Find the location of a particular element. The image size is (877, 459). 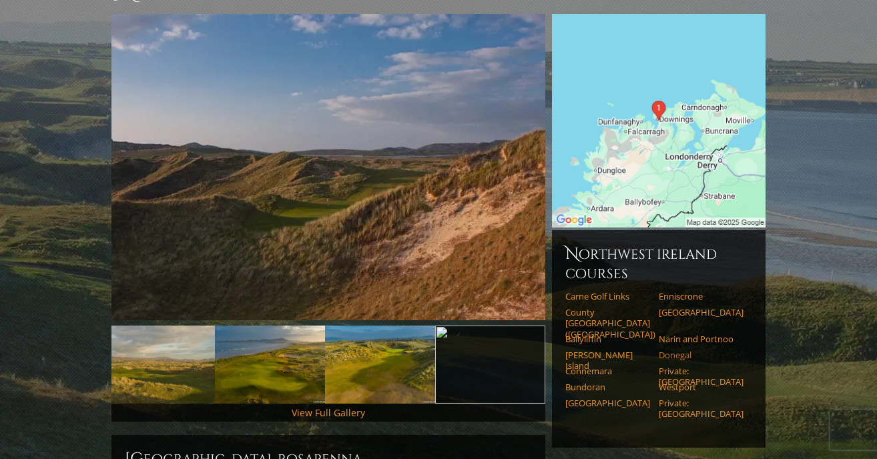

a: Donegal is located at coordinates (701, 355).